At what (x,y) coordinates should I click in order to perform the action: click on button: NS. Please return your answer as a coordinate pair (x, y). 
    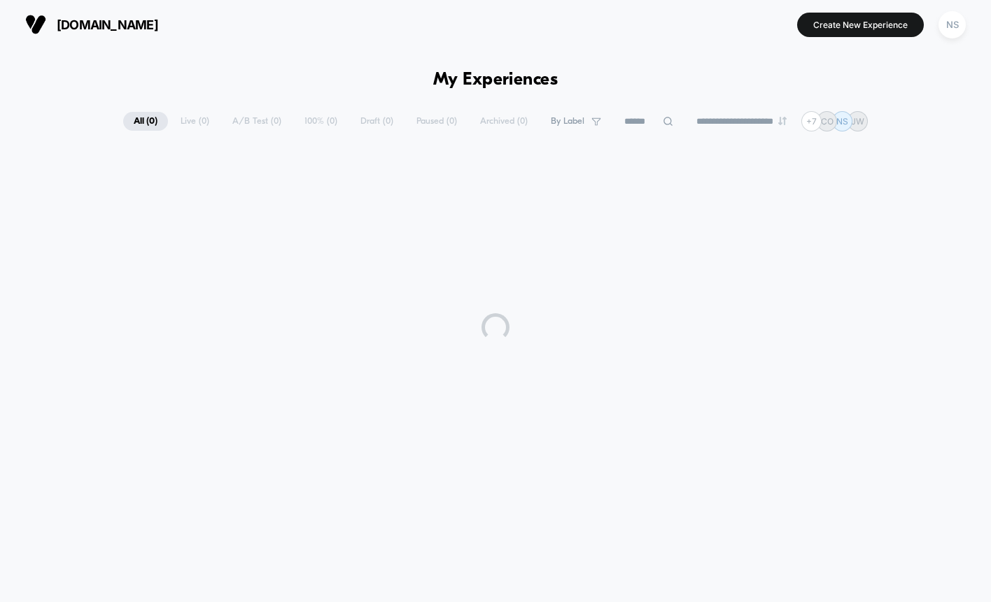
    Looking at the image, I should click on (952, 24).